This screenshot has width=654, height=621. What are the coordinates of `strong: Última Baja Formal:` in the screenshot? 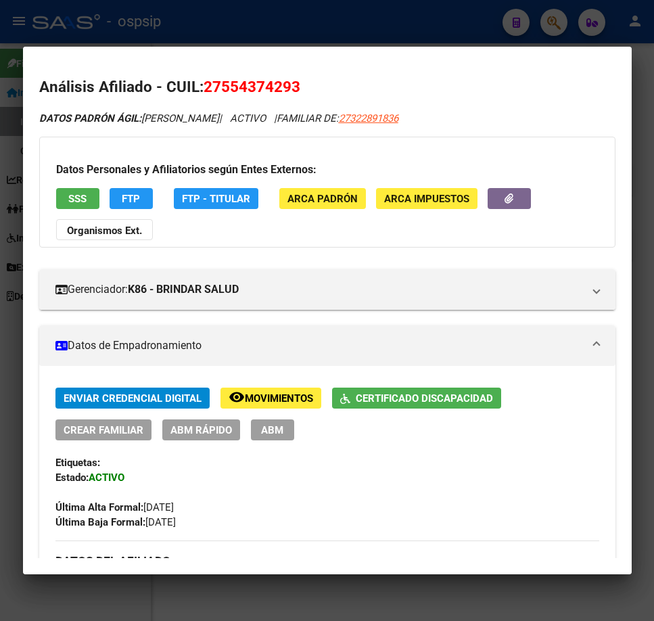 It's located at (100, 522).